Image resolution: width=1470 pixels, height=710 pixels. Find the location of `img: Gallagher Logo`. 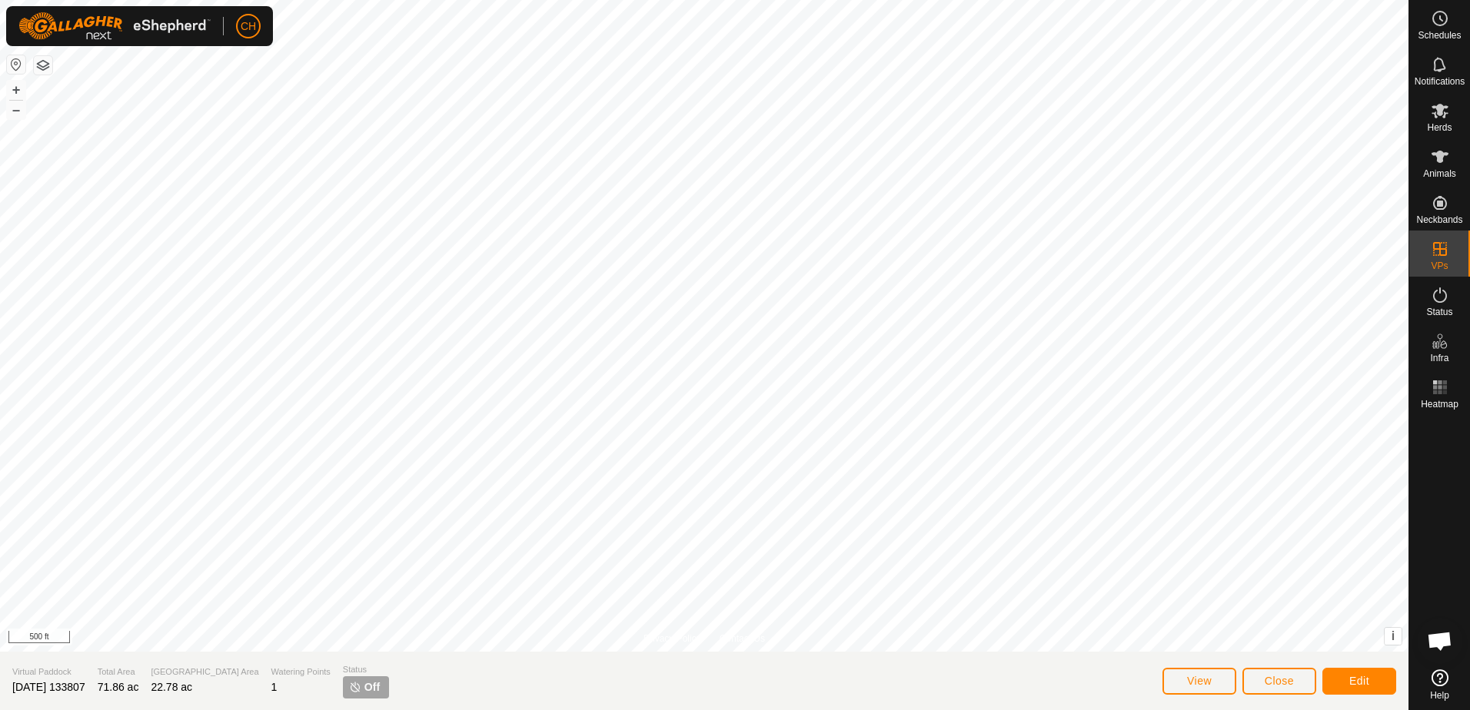

img: Gallagher Logo is located at coordinates (115, 26).